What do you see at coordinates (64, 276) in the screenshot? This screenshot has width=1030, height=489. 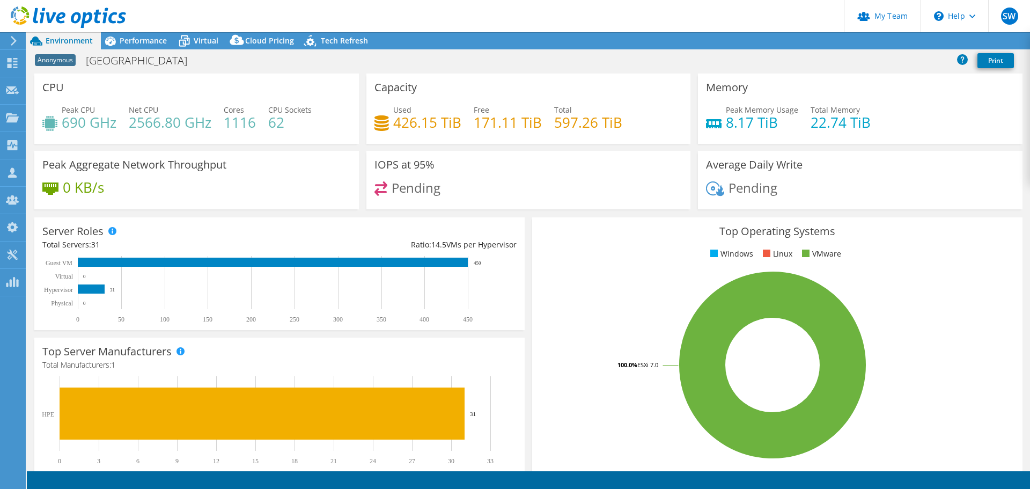 I see `text: Virtual` at bounding box center [64, 276].